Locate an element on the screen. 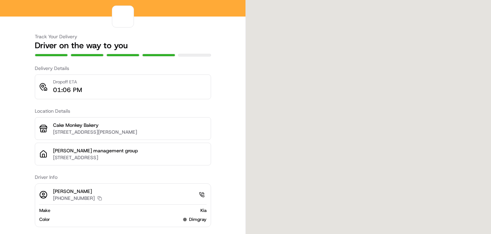 This screenshot has width=491, height=234. span: Color is located at coordinates (44, 219).